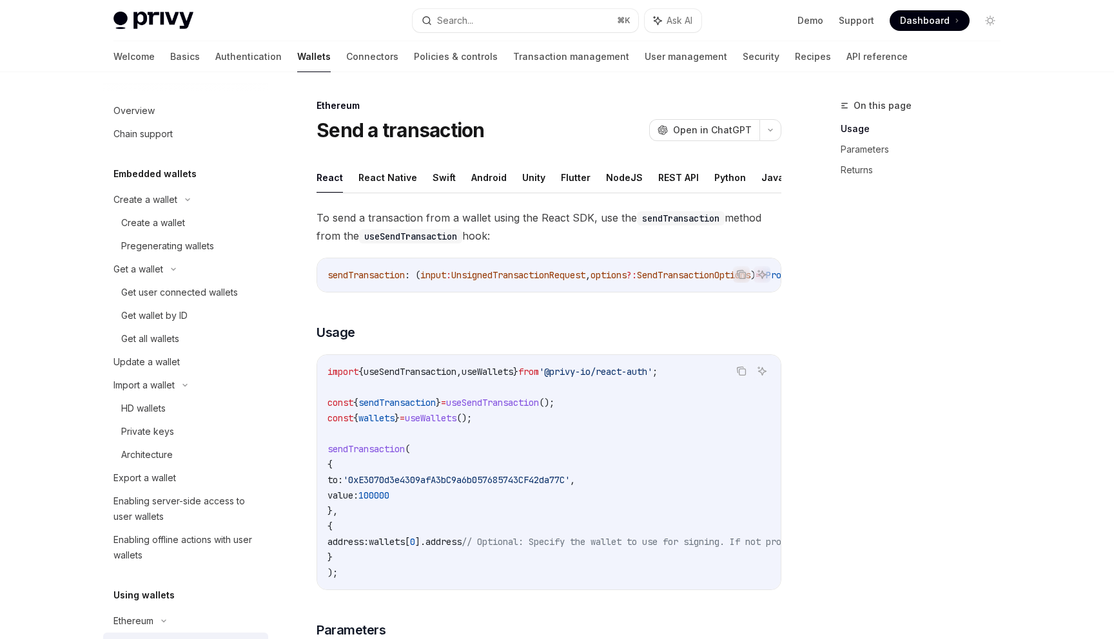 This screenshot has width=1114, height=639. What do you see at coordinates (186, 432) in the screenshot?
I see `a: Private keys` at bounding box center [186, 432].